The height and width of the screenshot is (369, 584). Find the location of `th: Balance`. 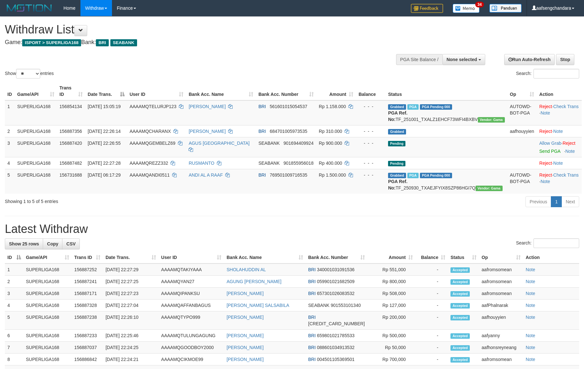

th: Balance is located at coordinates (370, 91).